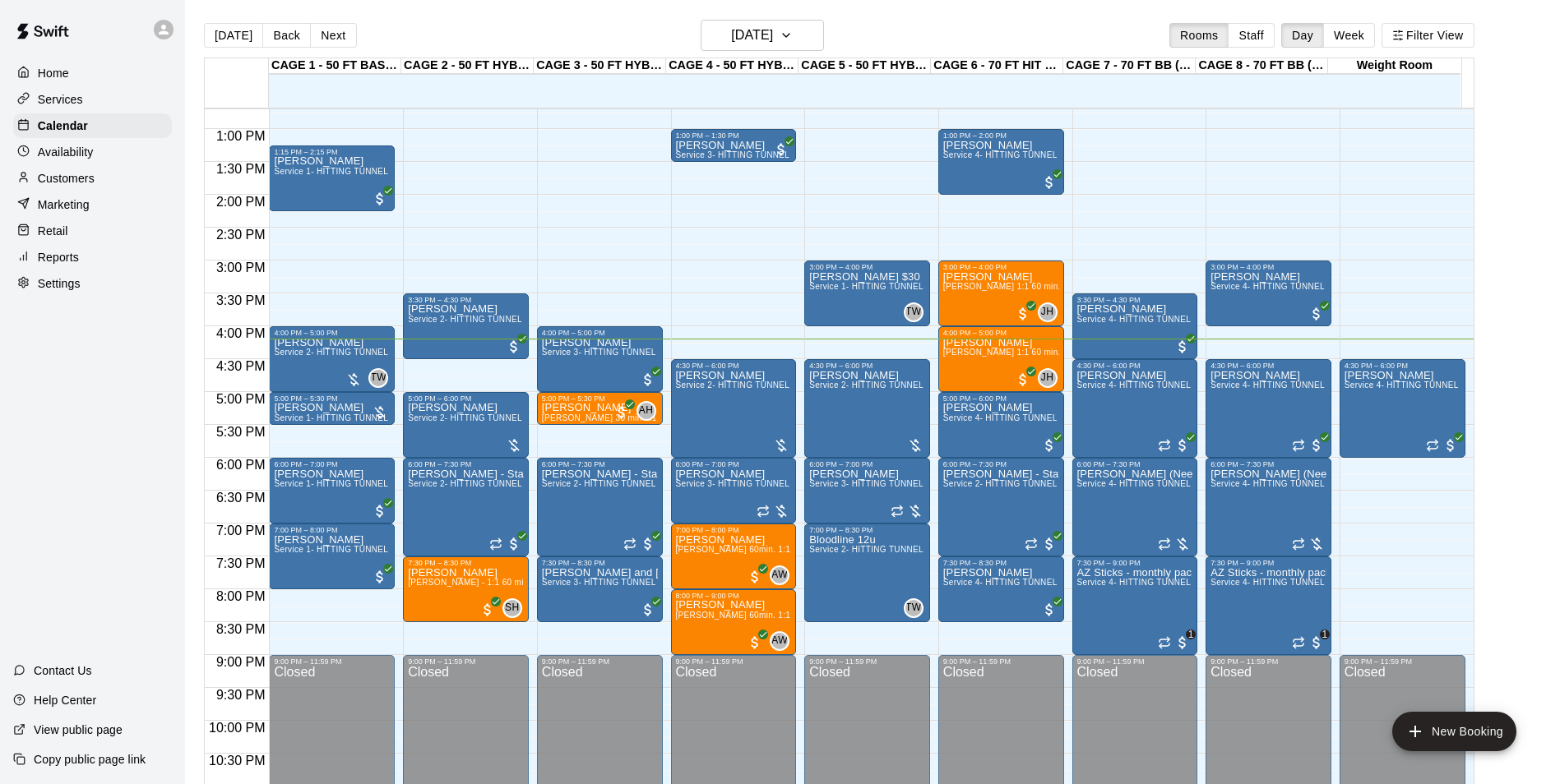 The height and width of the screenshot is (784, 1560). I want to click on div: 7:30 PM – 8:30 PM: Kristian Aguirre, so click(465, 589).